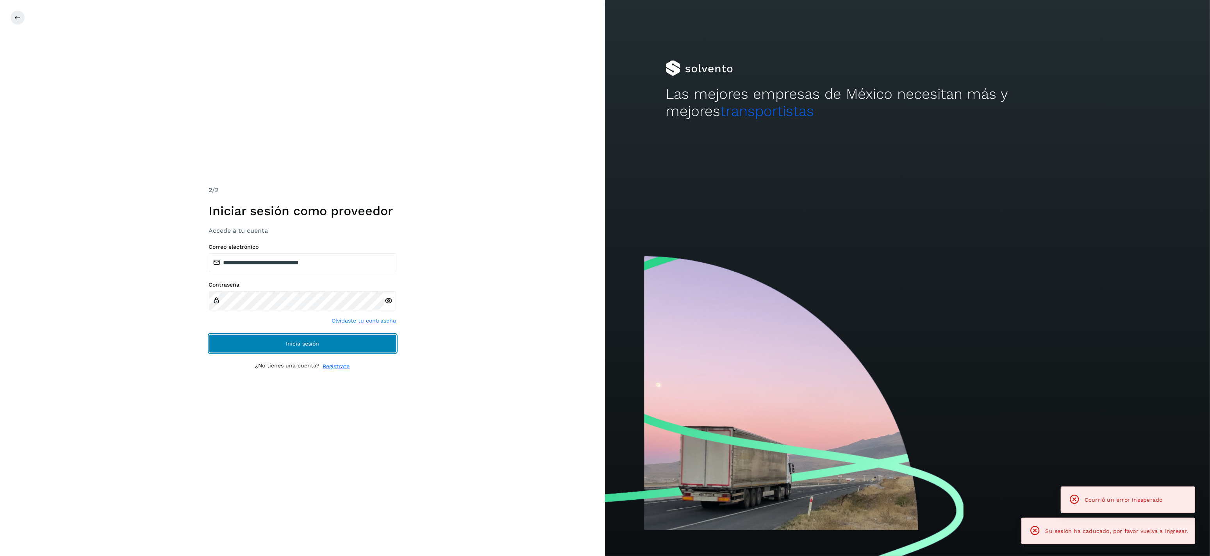 The width and height of the screenshot is (1210, 556). What do you see at coordinates (303, 231) in the screenshot?
I see `h3: Accede a tu cuenta` at bounding box center [303, 231].